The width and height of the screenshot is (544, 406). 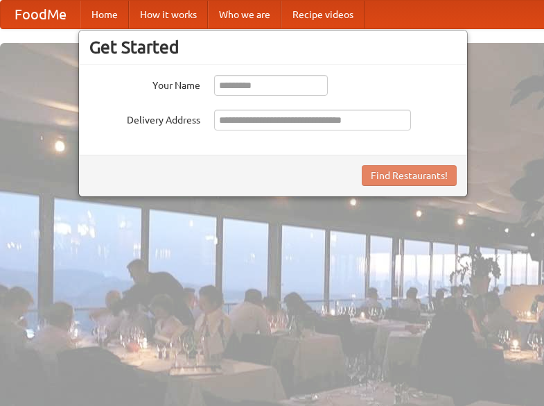 What do you see at coordinates (273, 47) in the screenshot?
I see `h3: Get Started` at bounding box center [273, 47].